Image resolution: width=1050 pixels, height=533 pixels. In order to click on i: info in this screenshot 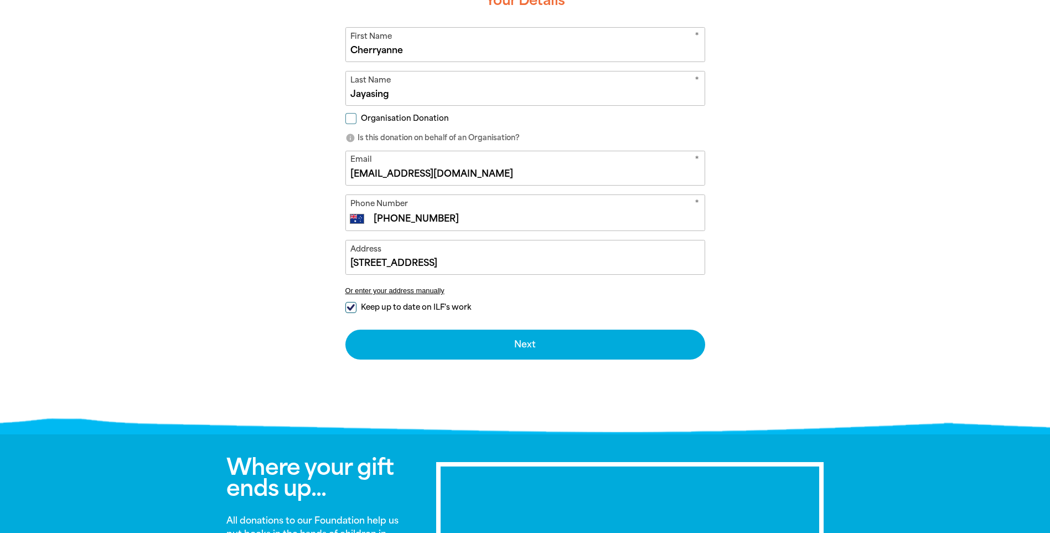, I will do `click(351, 138)`.